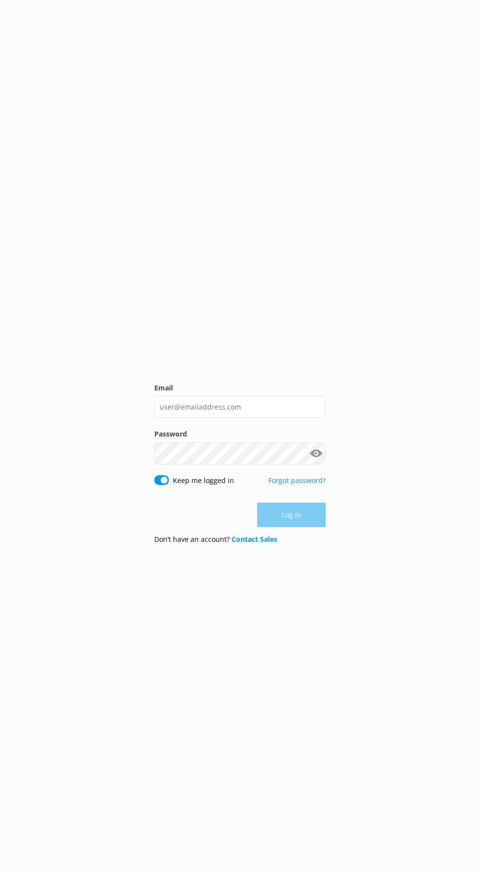  I want to click on button: Show password, so click(316, 453).